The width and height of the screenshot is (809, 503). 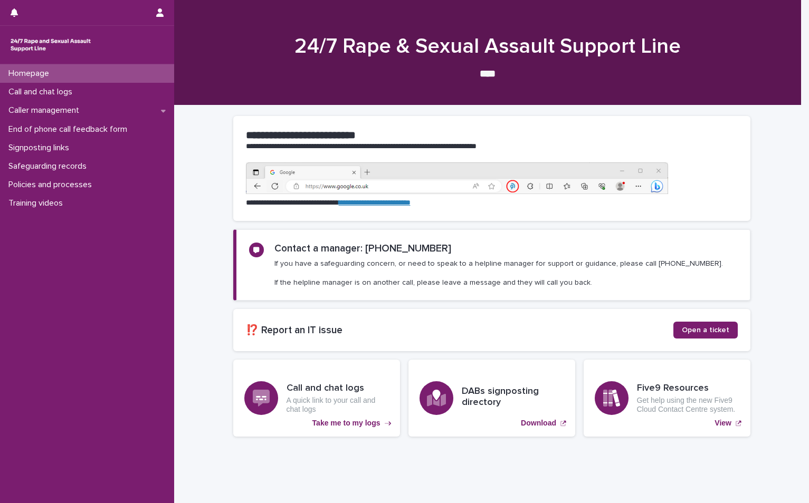 What do you see at coordinates (688, 389) in the screenshot?
I see `h3: Five9 Resources` at bounding box center [688, 389].